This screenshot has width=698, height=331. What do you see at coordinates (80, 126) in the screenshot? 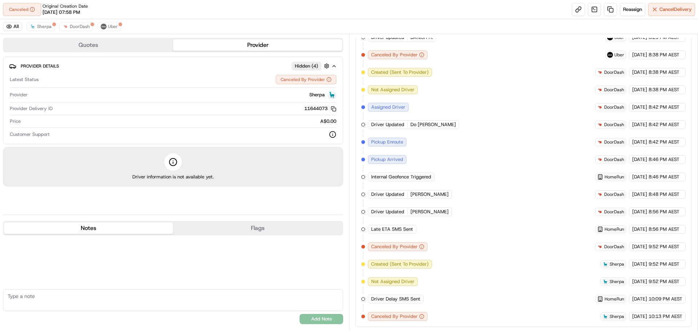
I see `span: Pylon` at bounding box center [80, 126].